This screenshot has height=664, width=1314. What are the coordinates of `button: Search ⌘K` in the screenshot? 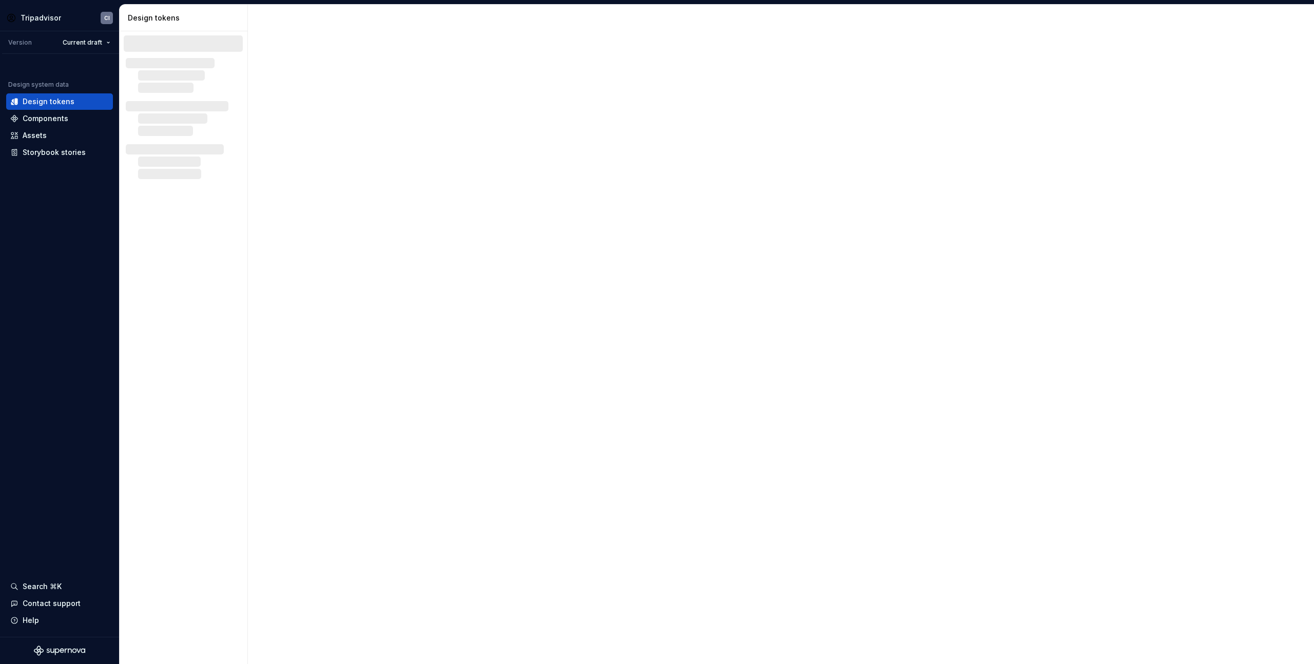 It's located at (60, 586).